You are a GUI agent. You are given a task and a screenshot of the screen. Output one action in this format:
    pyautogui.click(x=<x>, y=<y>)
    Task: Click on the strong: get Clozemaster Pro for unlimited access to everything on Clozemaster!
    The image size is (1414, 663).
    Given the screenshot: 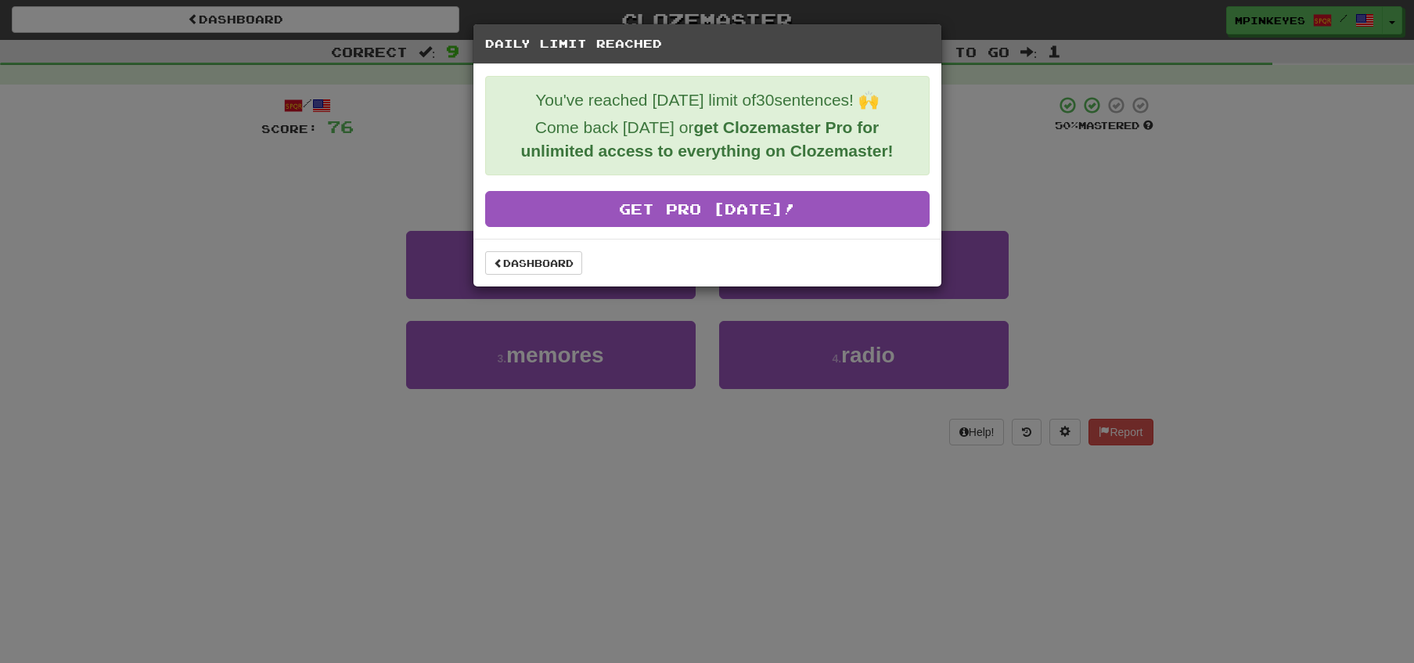 What is the action you would take?
    pyautogui.click(x=706, y=138)
    